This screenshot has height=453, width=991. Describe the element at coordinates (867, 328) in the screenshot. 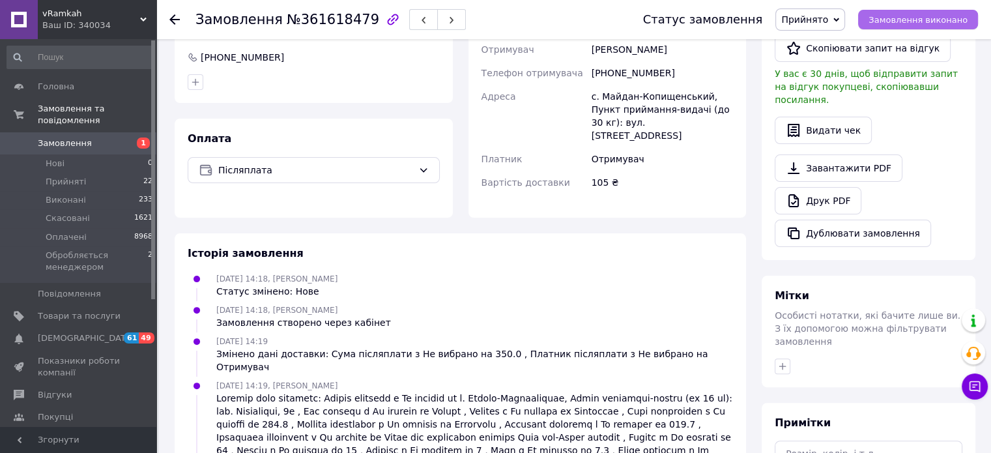

I see `span: Особисті нотатки, які бачите лише ви. З їх допомогою можна фільтрувати замовлення` at that location.